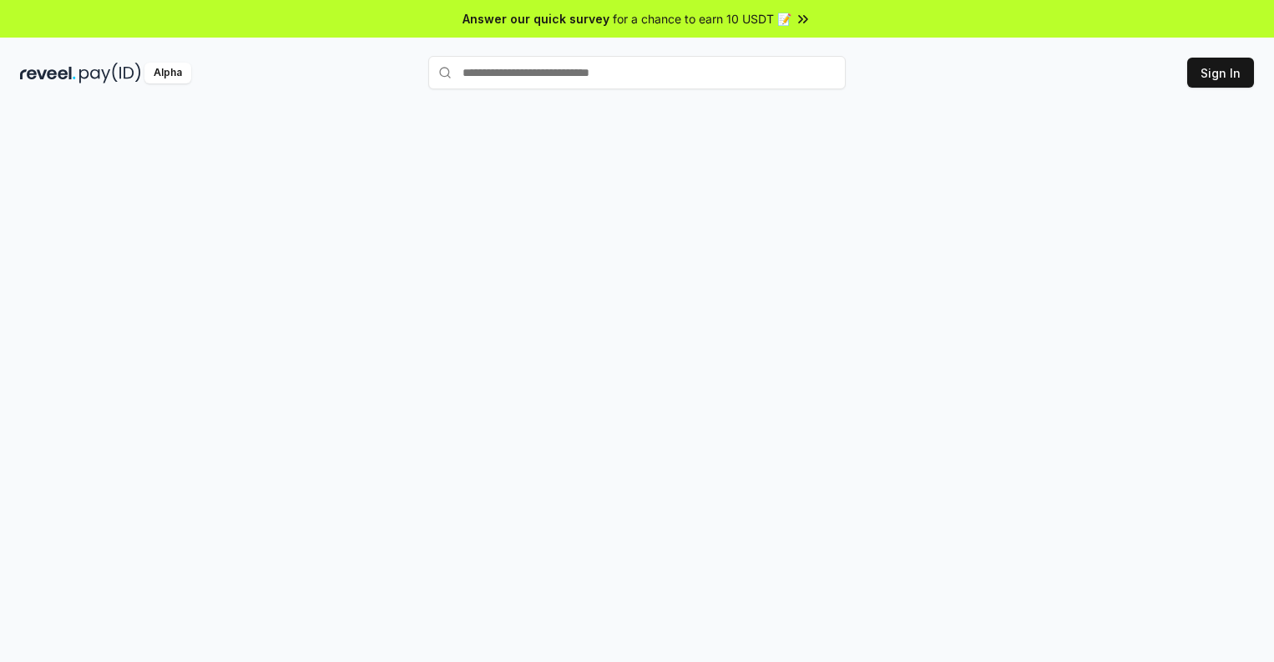 The width and height of the screenshot is (1274, 662). What do you see at coordinates (1221, 73) in the screenshot?
I see `button: Sign In` at bounding box center [1221, 73].